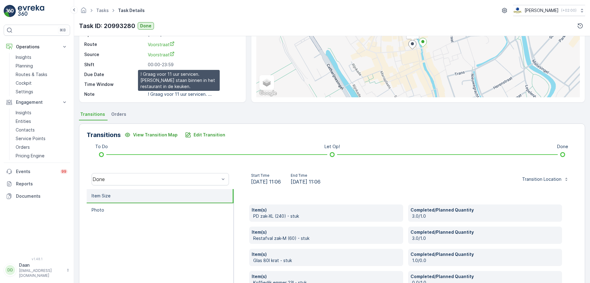 The image size is (590, 283). What do you see at coordinates (23, 121) in the screenshot?
I see `p: Entities` at bounding box center [23, 121].